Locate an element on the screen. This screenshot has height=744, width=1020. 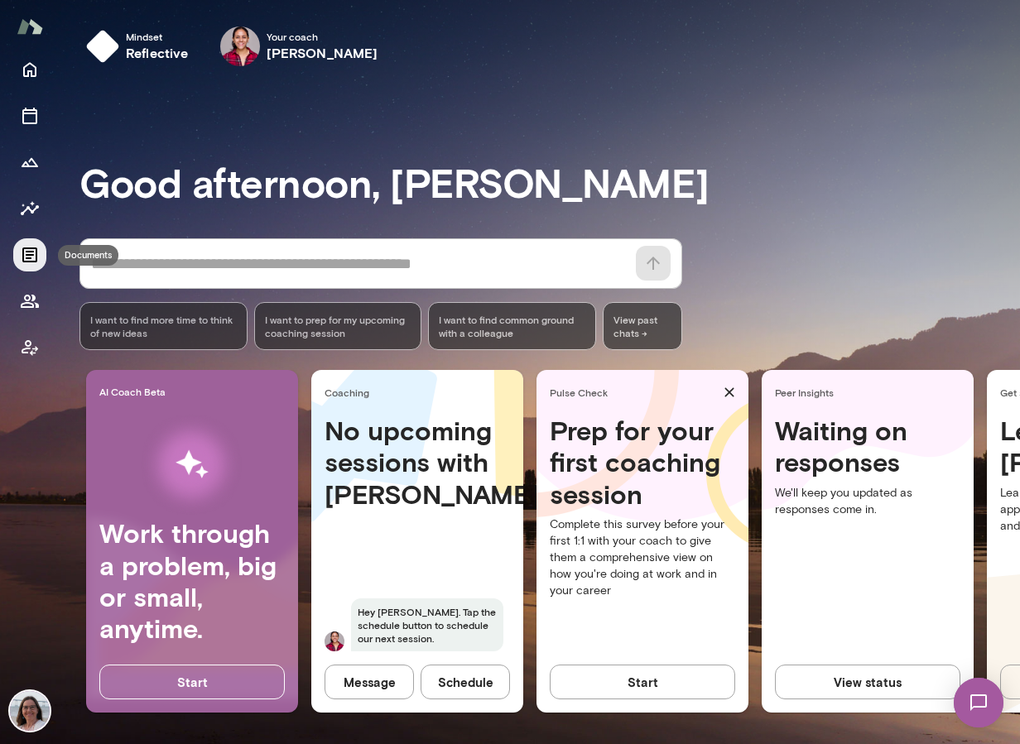
button: Growth Plan is located at coordinates (30, 162).